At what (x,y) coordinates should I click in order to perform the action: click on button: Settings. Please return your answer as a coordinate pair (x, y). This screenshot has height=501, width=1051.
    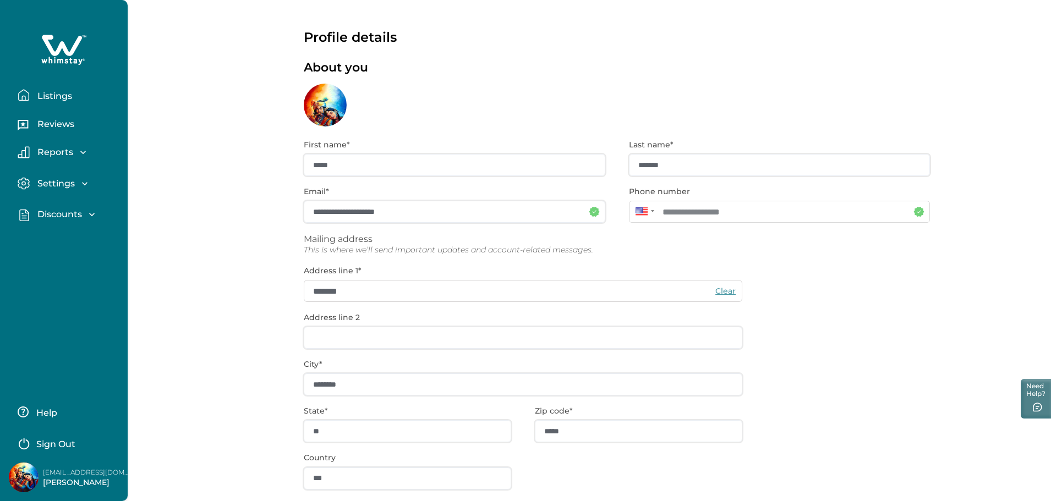
    Looking at the image, I should click on (68, 183).